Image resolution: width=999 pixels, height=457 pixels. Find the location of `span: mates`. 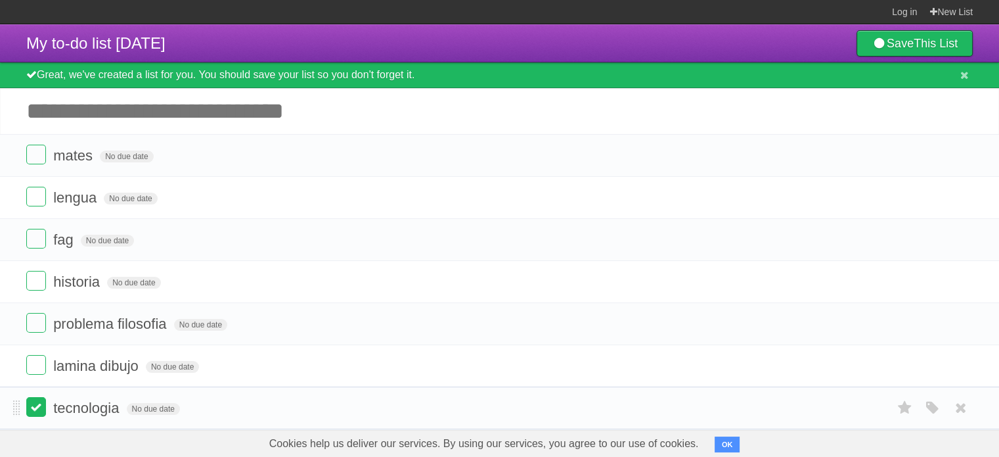

span: mates is located at coordinates (74, 155).